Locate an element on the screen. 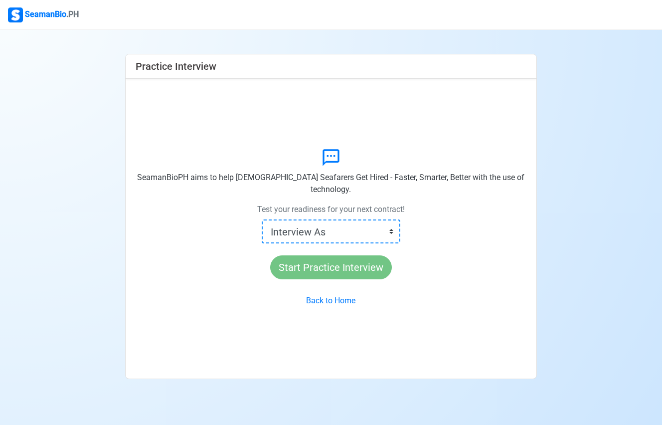 The height and width of the screenshot is (425, 662). button: Start Practice Interview is located at coordinates (331, 267).